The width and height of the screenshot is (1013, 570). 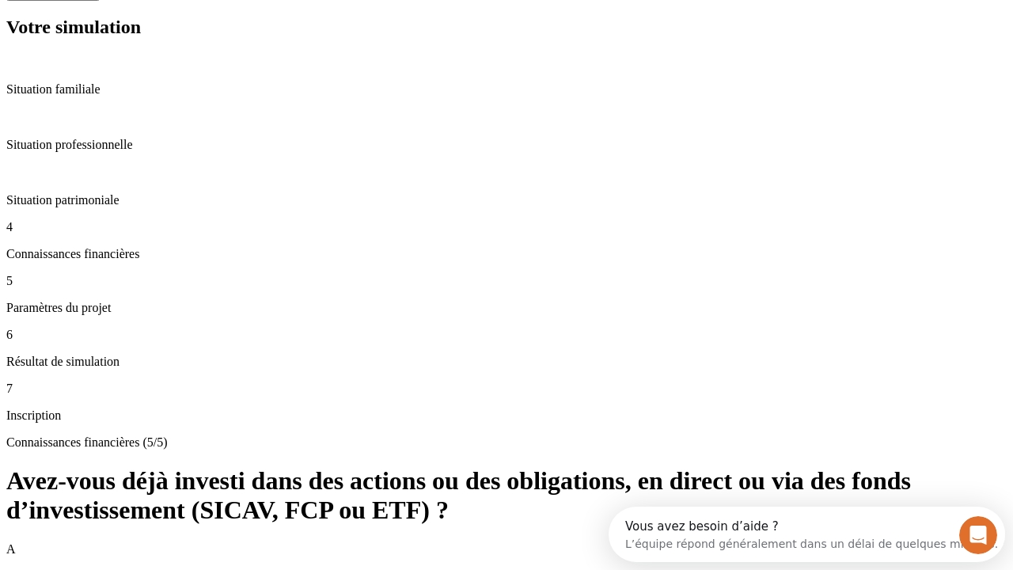 I want to click on p: 7, so click(x=507, y=389).